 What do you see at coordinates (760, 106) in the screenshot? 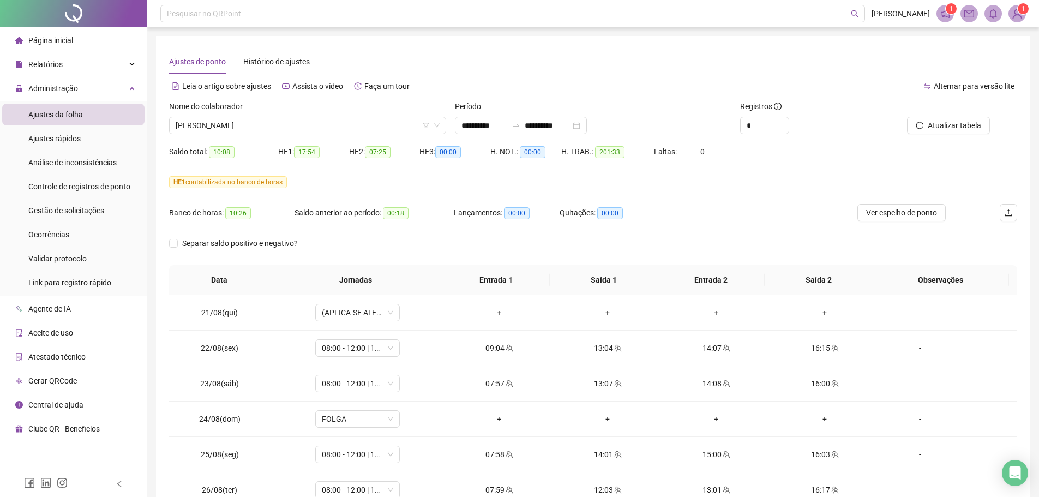
I see `span: Registros` at bounding box center [760, 106].